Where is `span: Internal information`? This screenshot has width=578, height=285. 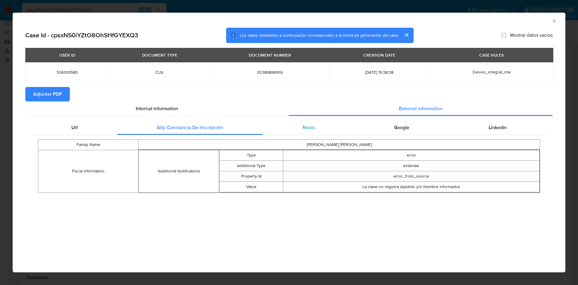 span: Internal information is located at coordinates (157, 108).